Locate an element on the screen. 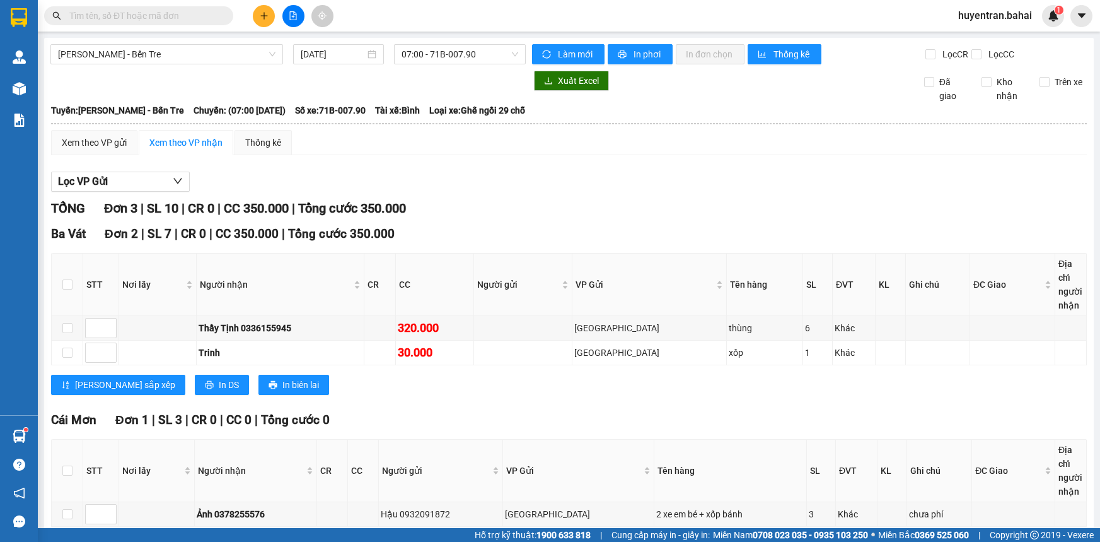 Image resolution: width=1100 pixels, height=542 pixels. span: Tổng cước 350.000 is located at coordinates (352, 208).